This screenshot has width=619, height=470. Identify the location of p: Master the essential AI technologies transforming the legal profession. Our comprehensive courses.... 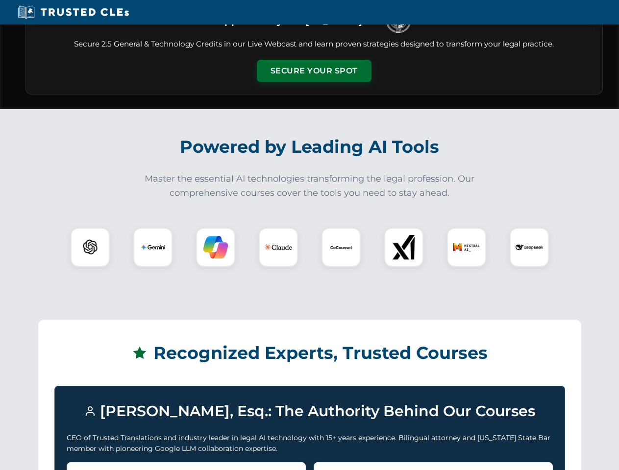
(310, 186).